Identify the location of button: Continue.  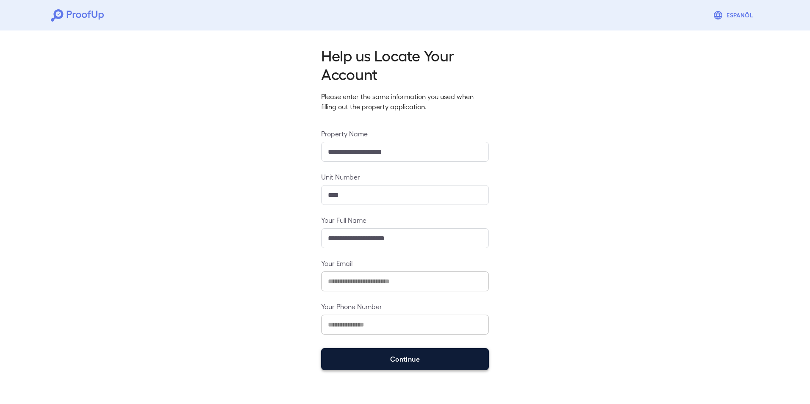
(405, 359).